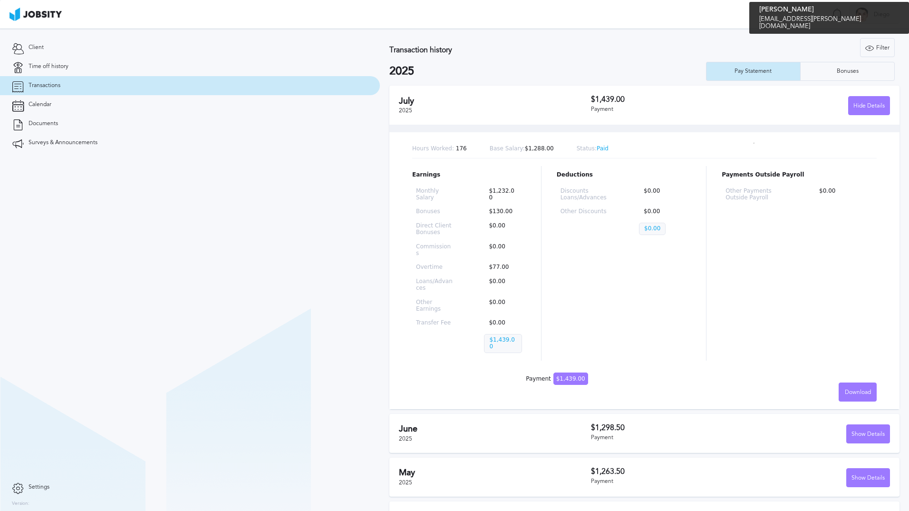  I want to click on p: Deductions, so click(624, 175).